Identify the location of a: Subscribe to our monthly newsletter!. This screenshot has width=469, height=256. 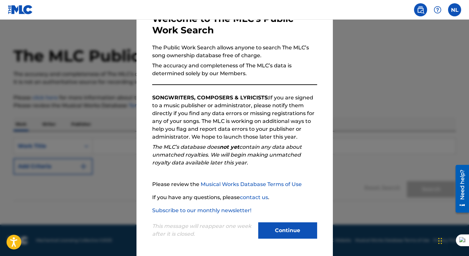
(202, 210).